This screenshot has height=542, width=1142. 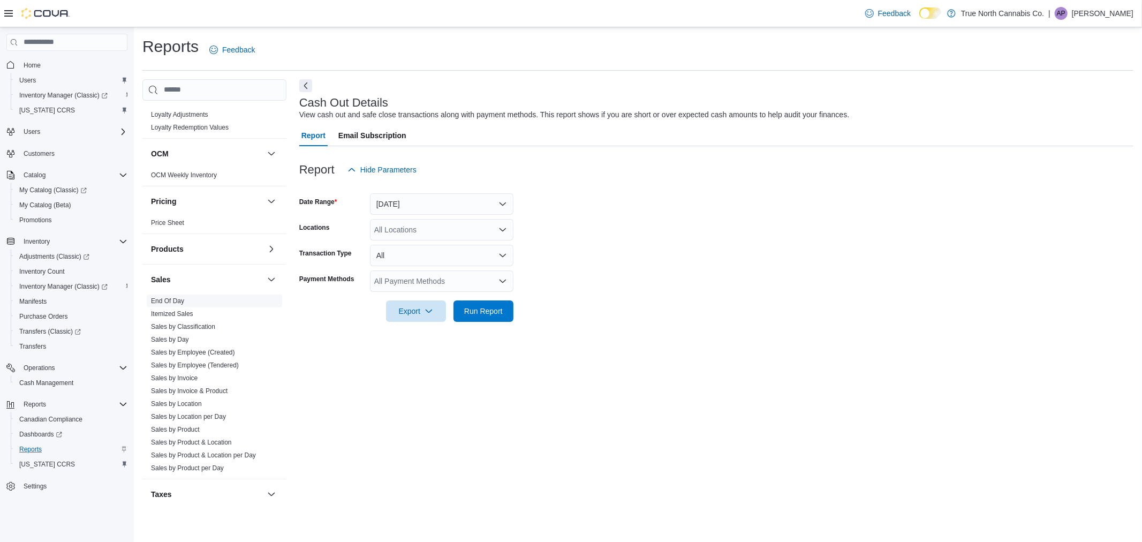 What do you see at coordinates (54, 256) in the screenshot?
I see `span: Adjustments (Classic)` at bounding box center [54, 256].